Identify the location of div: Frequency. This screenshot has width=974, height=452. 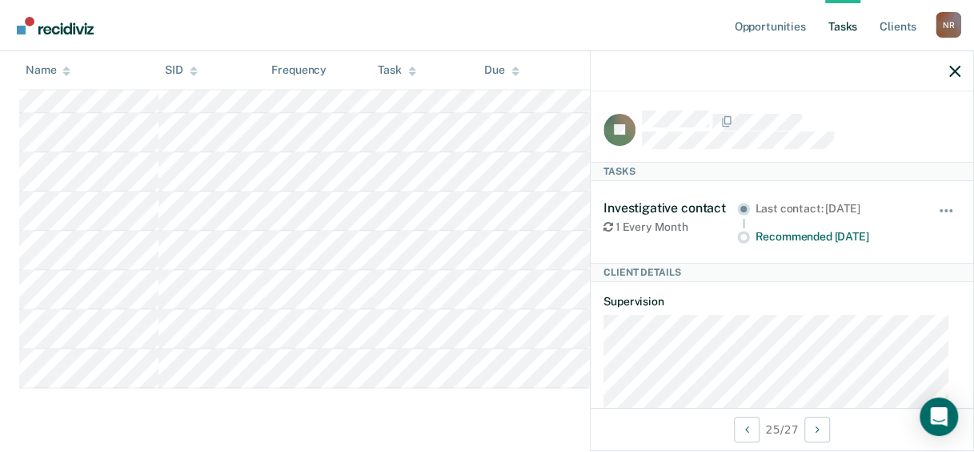
(299, 70).